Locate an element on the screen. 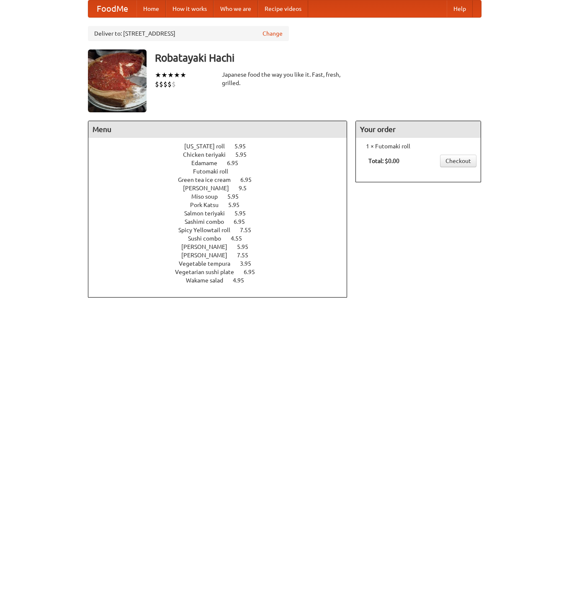 The image size is (569, 593). span: Sushi combo is located at coordinates (209, 238).